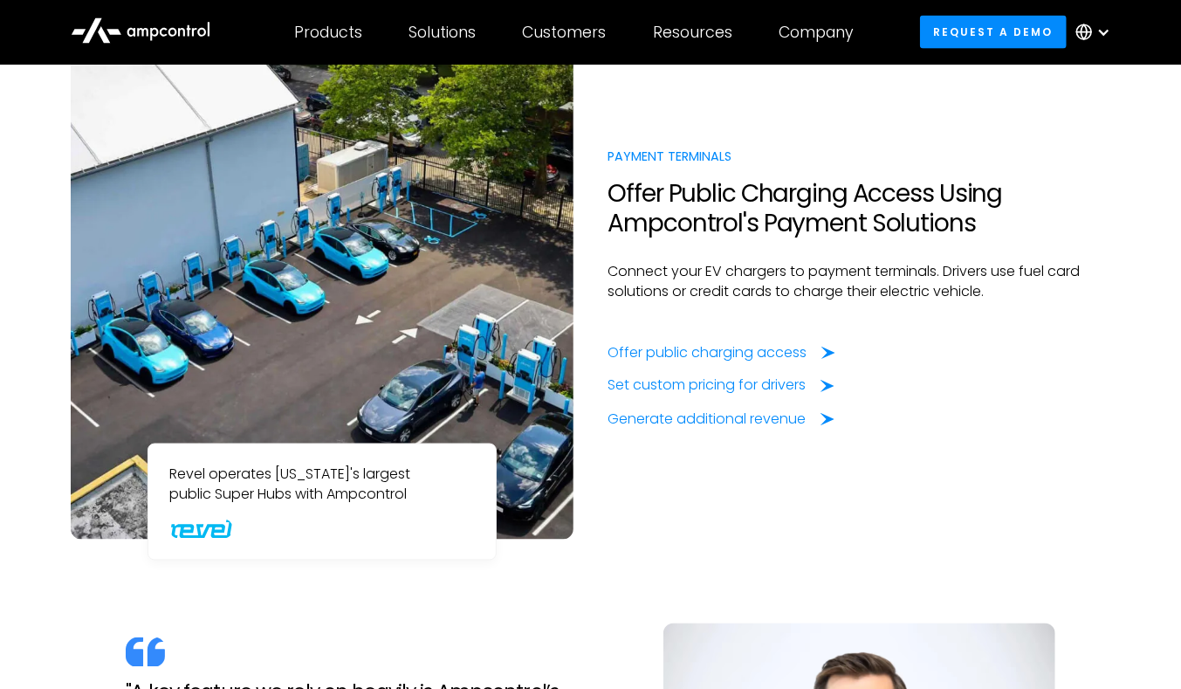 The width and height of the screenshot is (1181, 689). Describe the element at coordinates (816, 32) in the screenshot. I see `div: Company` at that location.